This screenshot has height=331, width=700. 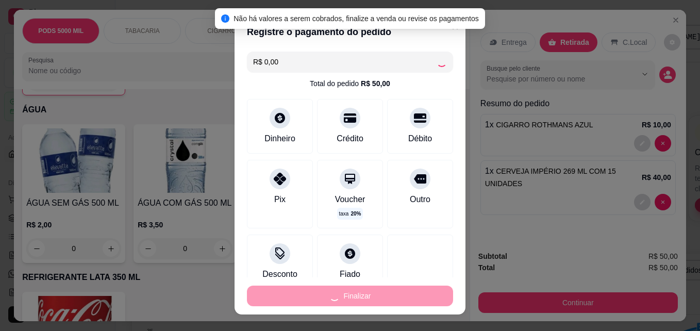 I want to click on div: Total do pedido, so click(x=350, y=83).